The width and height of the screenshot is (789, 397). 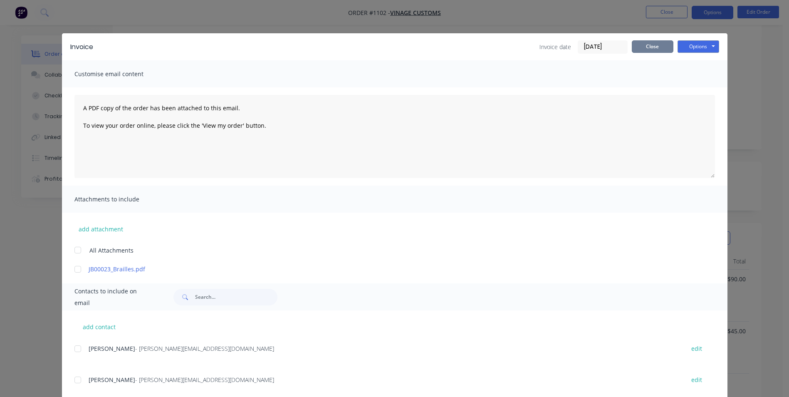 I want to click on span: Attachments to include, so click(x=120, y=199).